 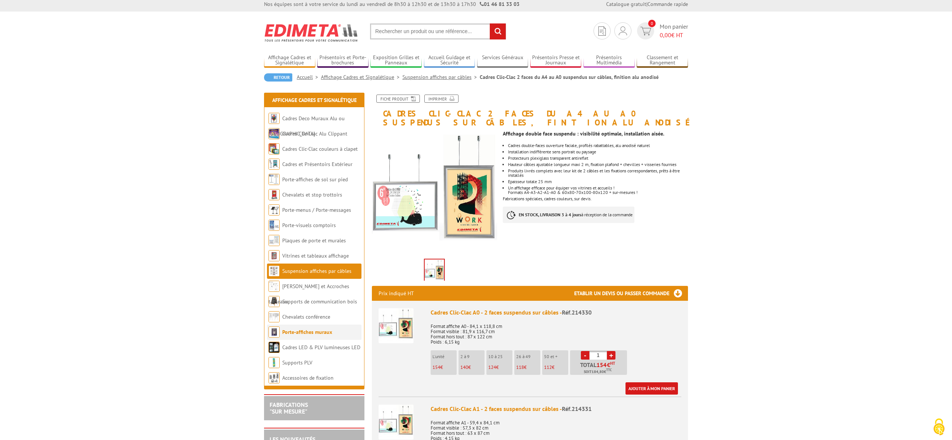 I want to click on a: Retour, so click(x=278, y=77).